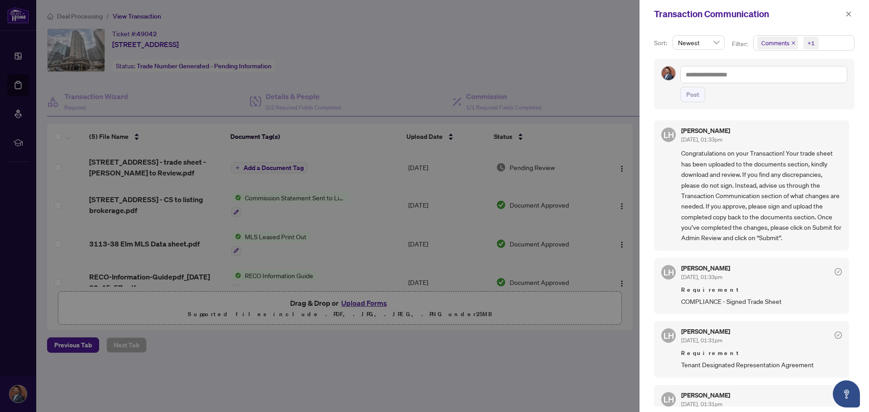  I want to click on p: Filter:, so click(741, 44).